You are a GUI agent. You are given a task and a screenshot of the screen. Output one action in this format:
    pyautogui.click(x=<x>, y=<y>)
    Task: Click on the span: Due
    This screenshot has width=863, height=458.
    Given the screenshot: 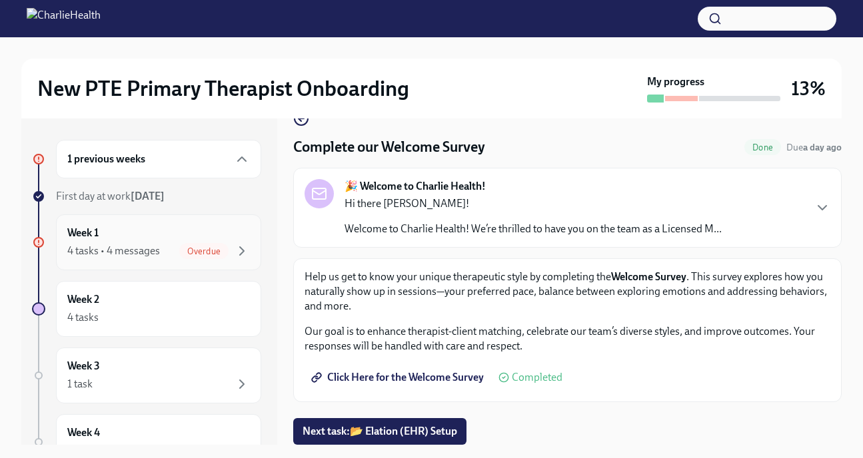 What is the action you would take?
    pyautogui.click(x=814, y=147)
    